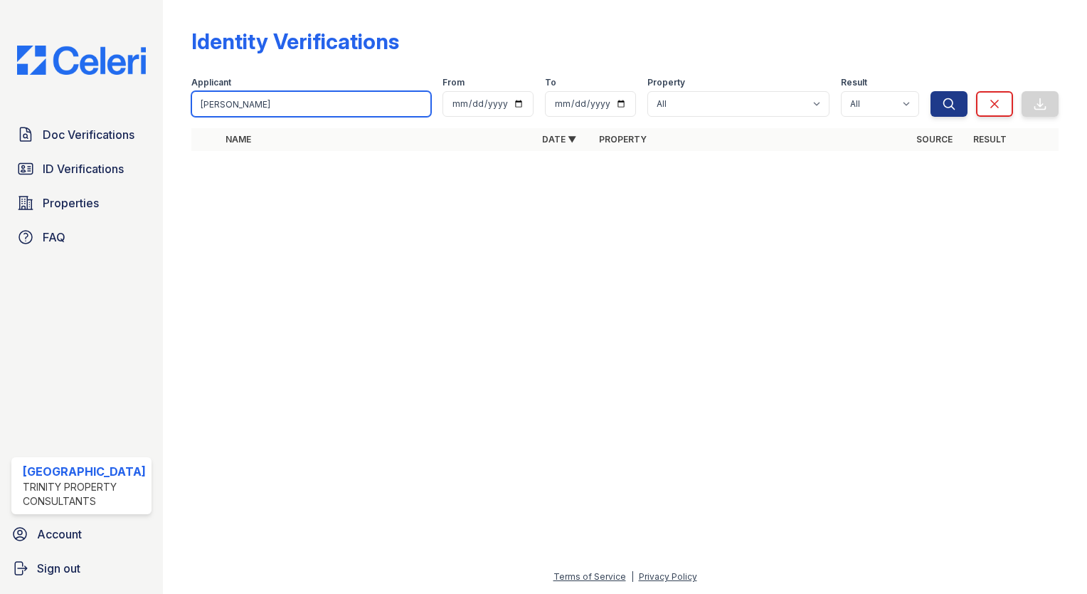 Image resolution: width=1087 pixels, height=594 pixels. I want to click on div: Identity Verifications, so click(295, 41).